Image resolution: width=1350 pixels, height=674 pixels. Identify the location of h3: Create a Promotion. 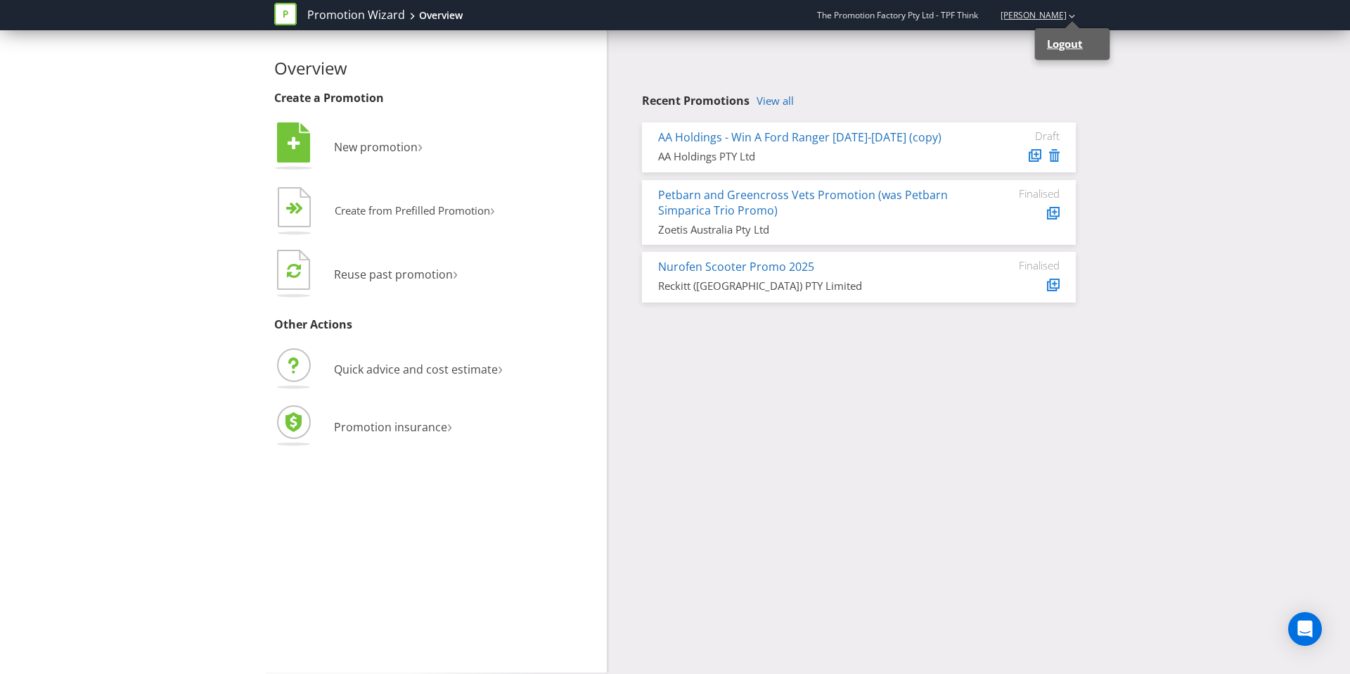
(435, 98).